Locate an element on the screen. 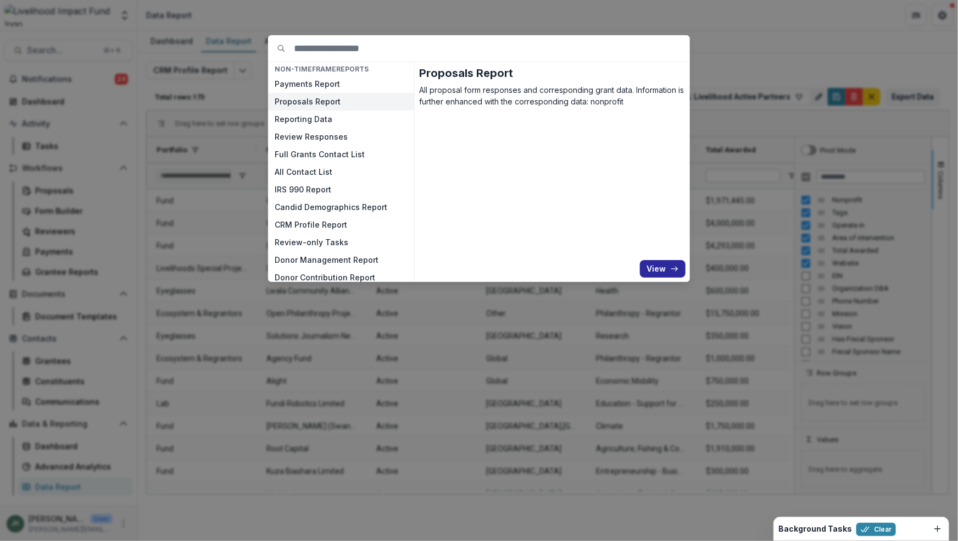  h4: NON-TIMEFRAME Reports is located at coordinates (341, 69).